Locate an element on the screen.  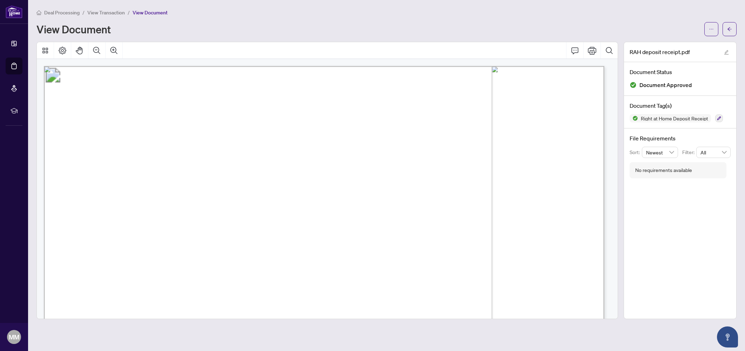
span: Right at Home Deposit Receipt is located at coordinates (675, 118).